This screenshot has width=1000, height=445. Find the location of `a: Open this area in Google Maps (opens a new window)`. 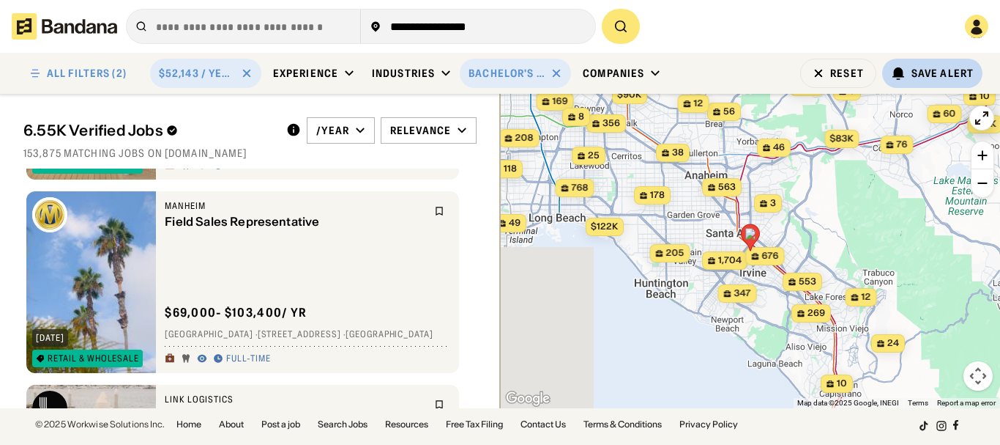

a: Open this area in Google Maps (opens a new window) is located at coordinates (528, 398).